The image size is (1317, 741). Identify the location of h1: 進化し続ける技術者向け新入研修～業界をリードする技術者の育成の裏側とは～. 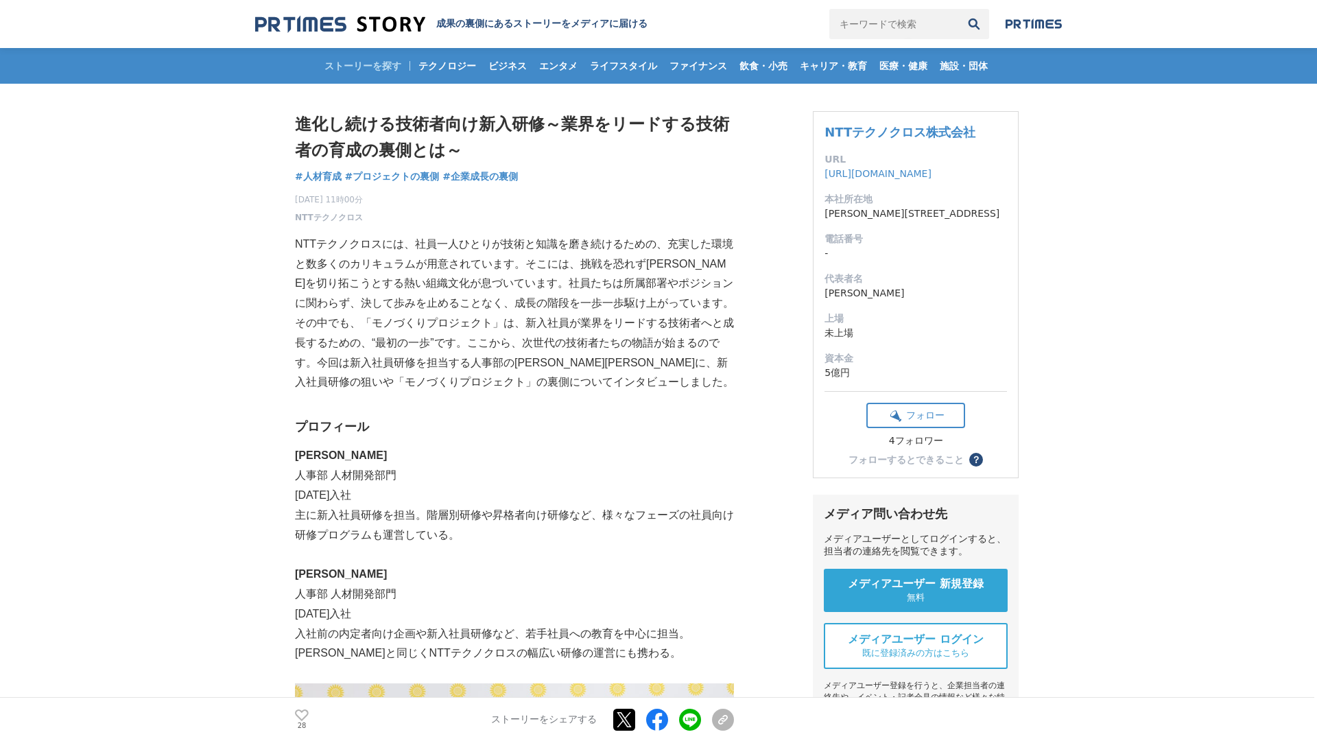
(514, 137).